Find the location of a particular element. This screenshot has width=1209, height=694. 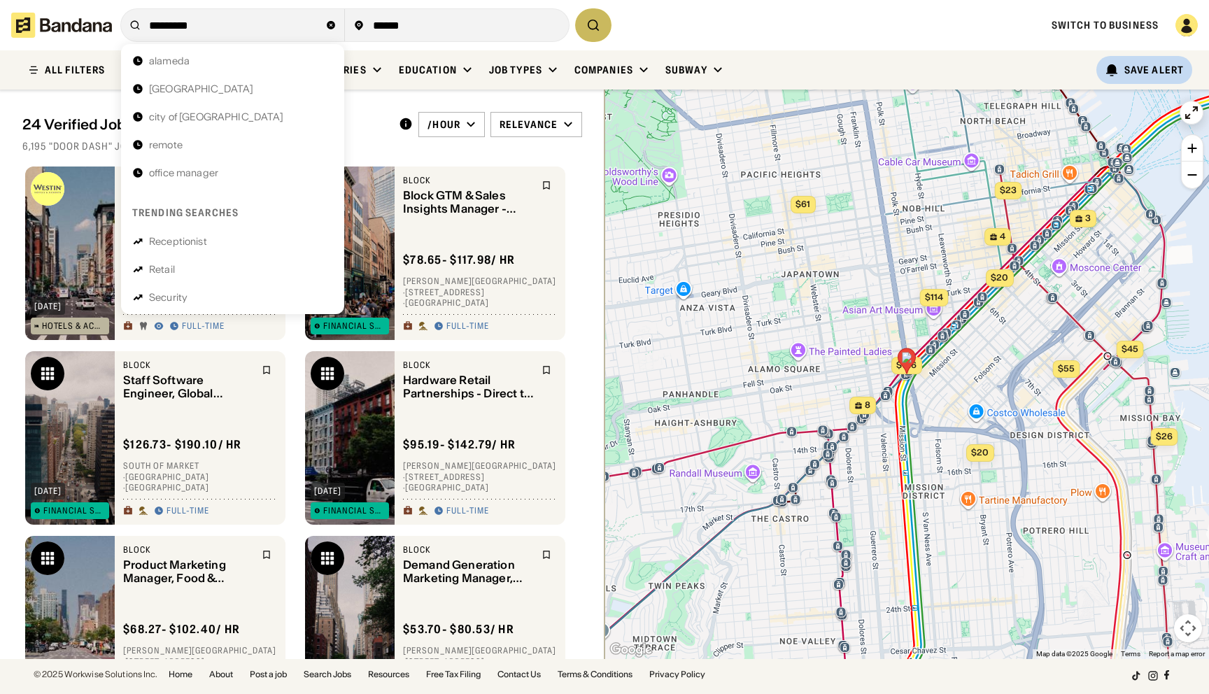

div: $ 126.73 - $190.10 / hr is located at coordinates (183, 445).